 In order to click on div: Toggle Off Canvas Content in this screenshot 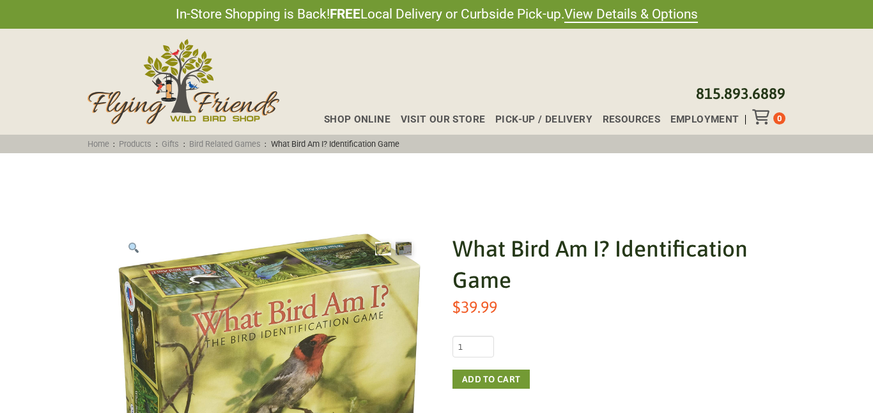, I will do `click(762, 117)`.